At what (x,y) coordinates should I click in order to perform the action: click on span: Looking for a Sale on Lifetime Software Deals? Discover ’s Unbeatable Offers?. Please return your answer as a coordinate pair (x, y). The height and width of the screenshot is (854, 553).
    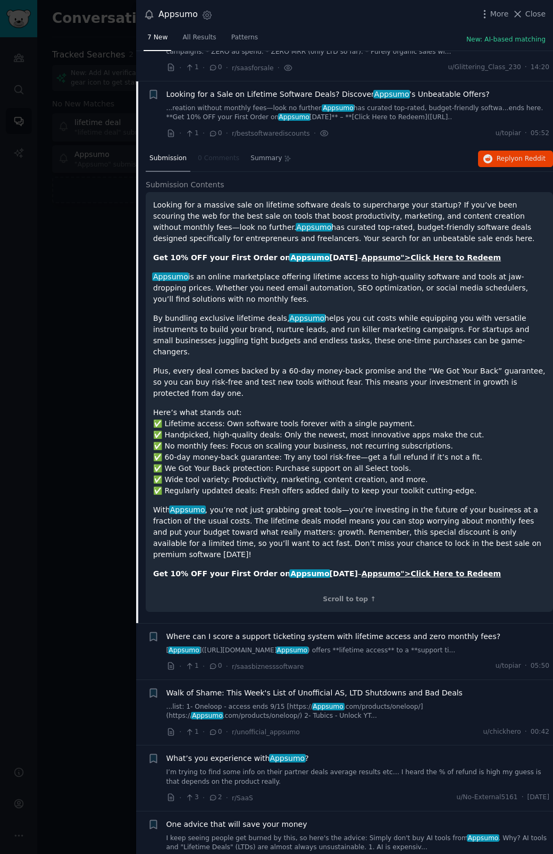
    Looking at the image, I should click on (328, 94).